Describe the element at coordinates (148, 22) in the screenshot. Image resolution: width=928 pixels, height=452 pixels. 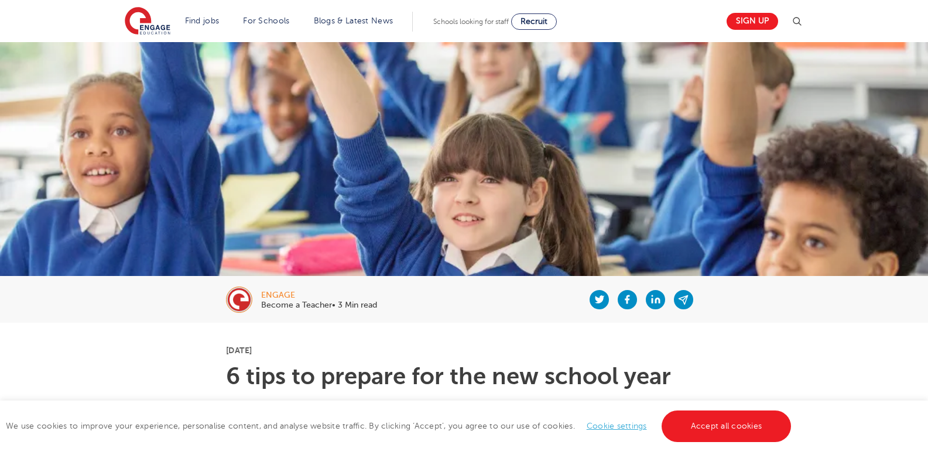
I see `img: Engage Education` at that location.